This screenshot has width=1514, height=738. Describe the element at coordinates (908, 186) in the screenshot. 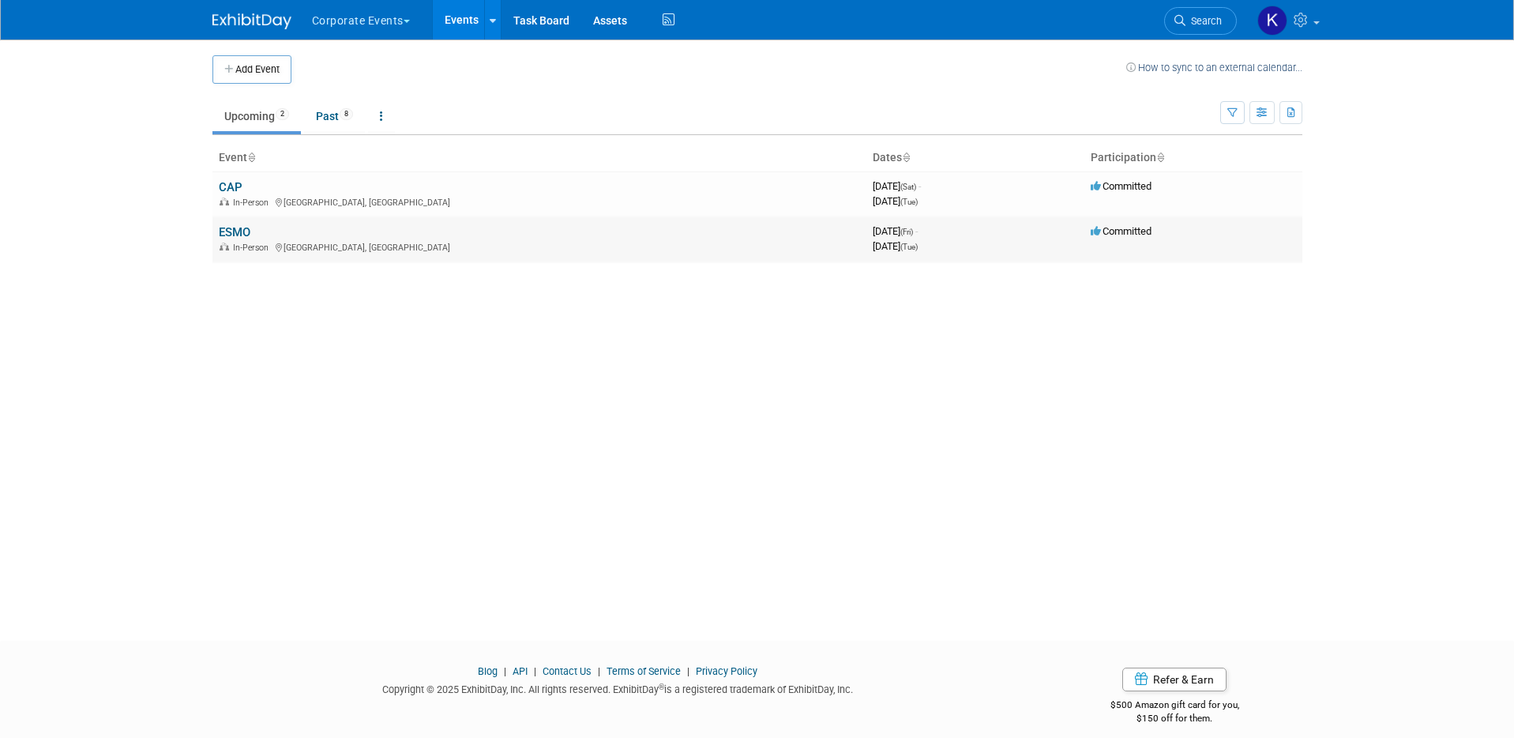

I see `span: (Sat)` at that location.